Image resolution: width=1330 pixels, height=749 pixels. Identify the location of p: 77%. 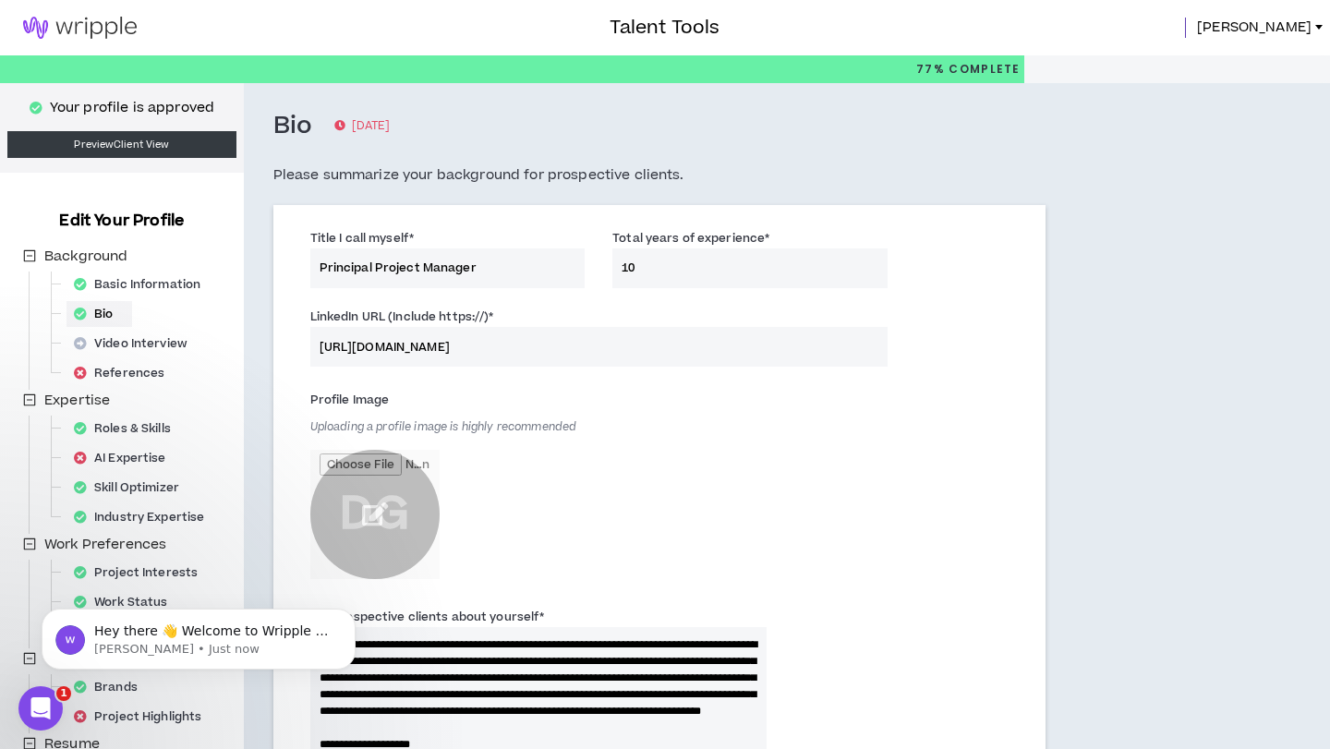
(968, 69).